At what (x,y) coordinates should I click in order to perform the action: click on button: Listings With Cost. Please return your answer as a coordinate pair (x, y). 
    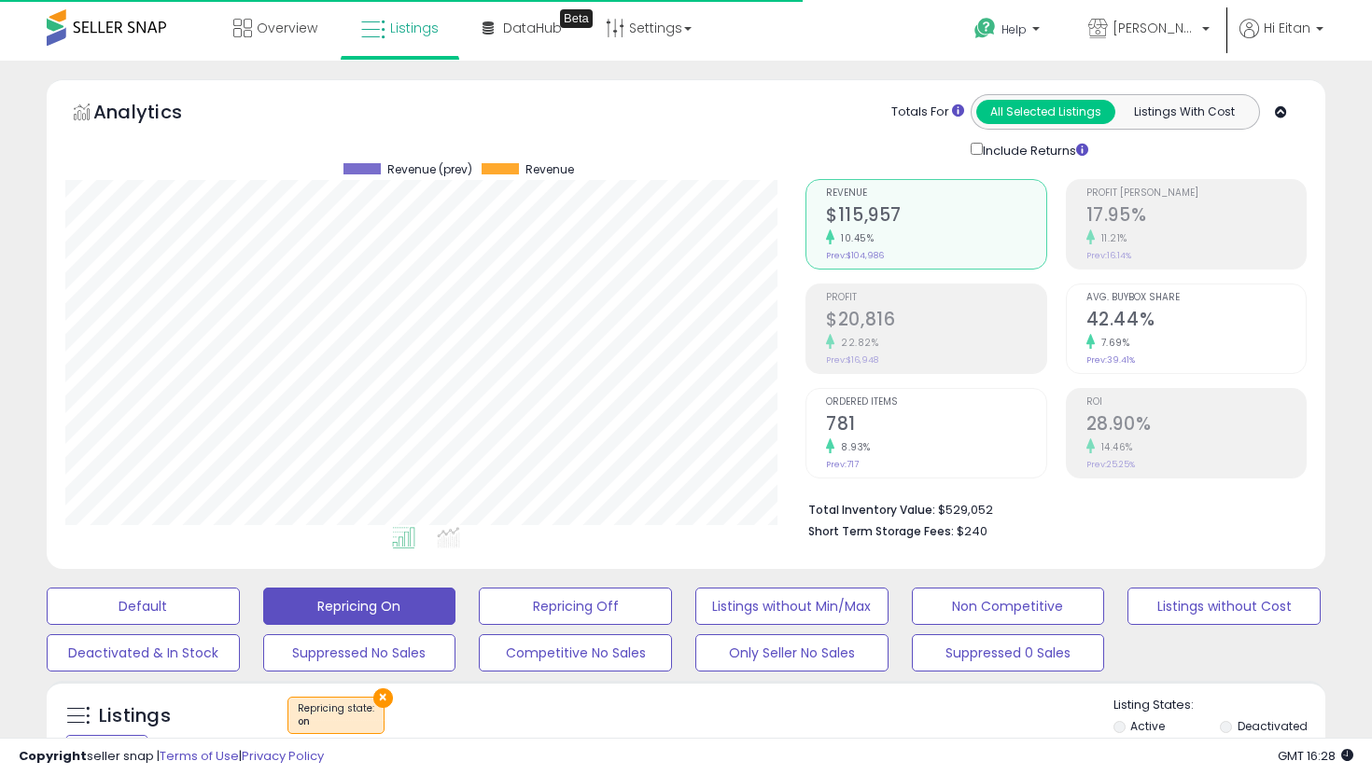
    Looking at the image, I should click on (1183, 112).